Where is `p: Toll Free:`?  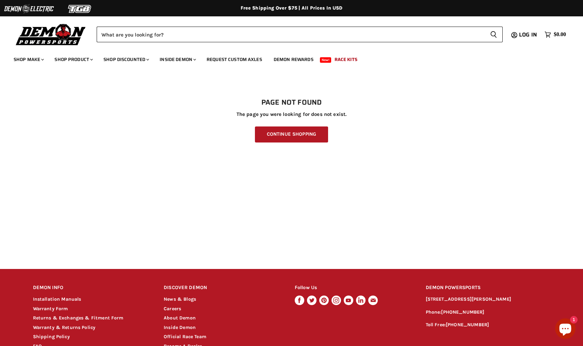
p: Toll Free: is located at coordinates (488, 325).